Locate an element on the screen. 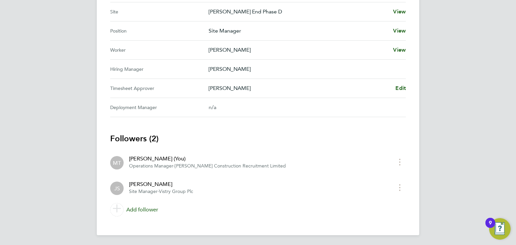  div: Juri Salimov is located at coordinates (117, 189).